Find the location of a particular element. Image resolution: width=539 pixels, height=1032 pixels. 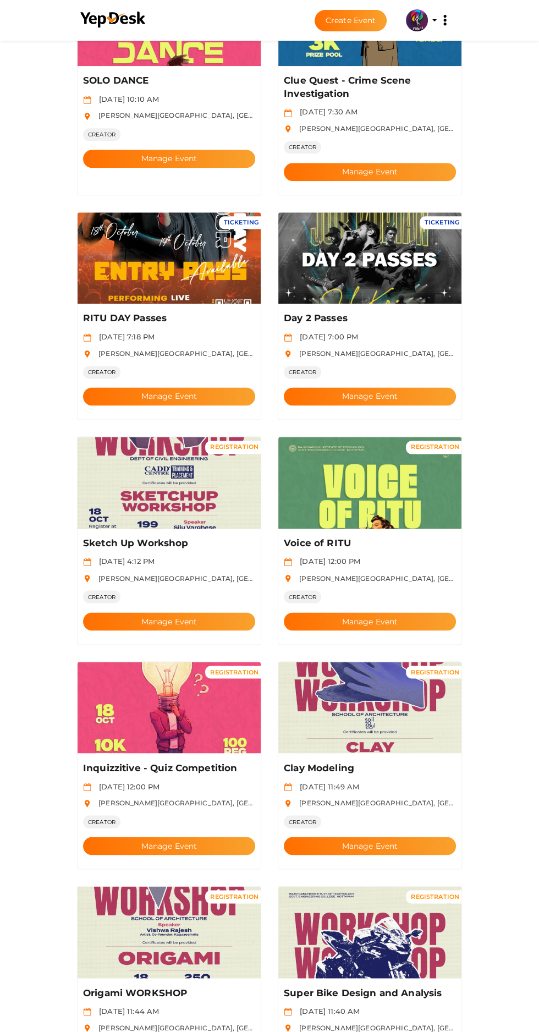

p: Day 2 Passes is located at coordinates (368, 318).